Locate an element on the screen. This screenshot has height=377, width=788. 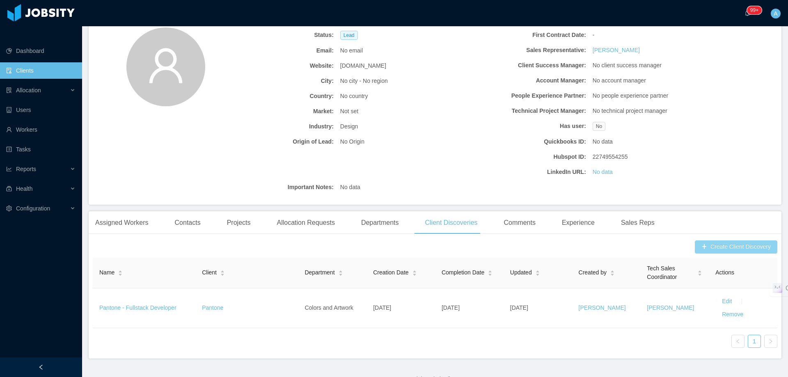
b: People Experience Partner: is located at coordinates (526, 96).